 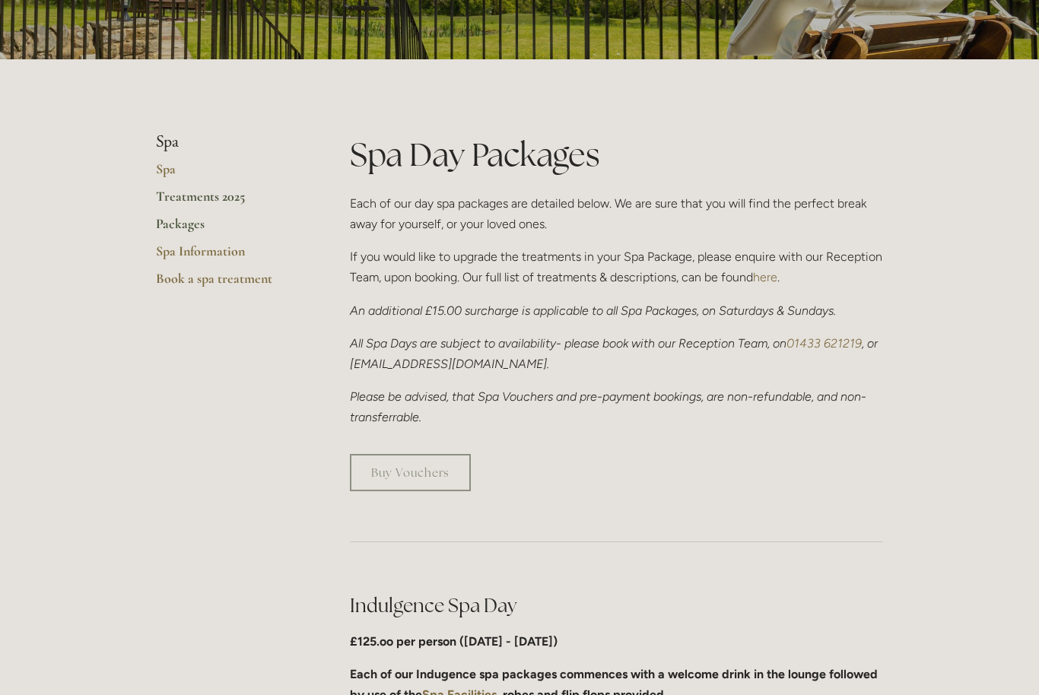 I want to click on a: Spa Information, so click(x=228, y=256).